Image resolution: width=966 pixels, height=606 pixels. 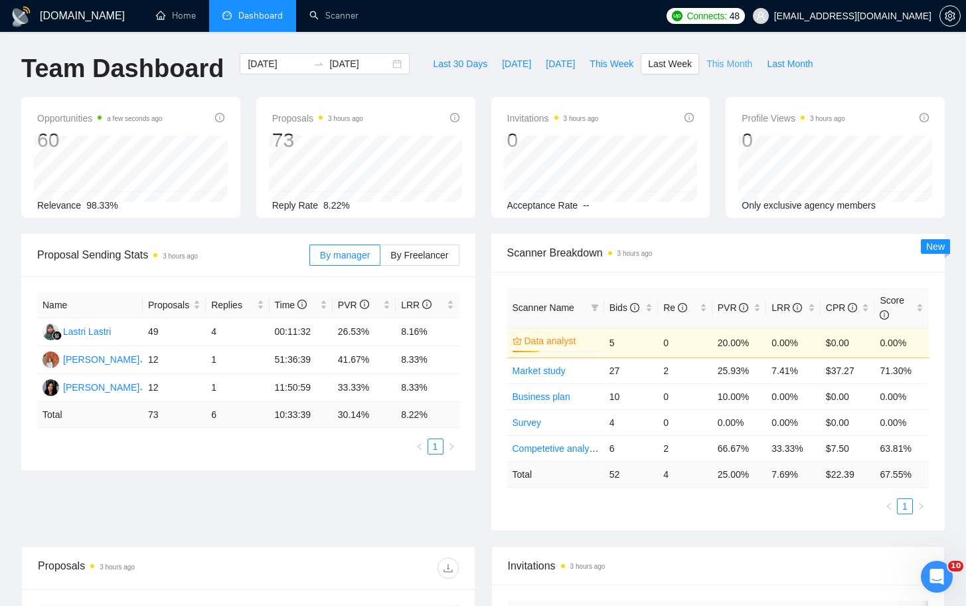 What do you see at coordinates (420, 446) in the screenshot?
I see `li: Previous Page` at bounding box center [420, 446].